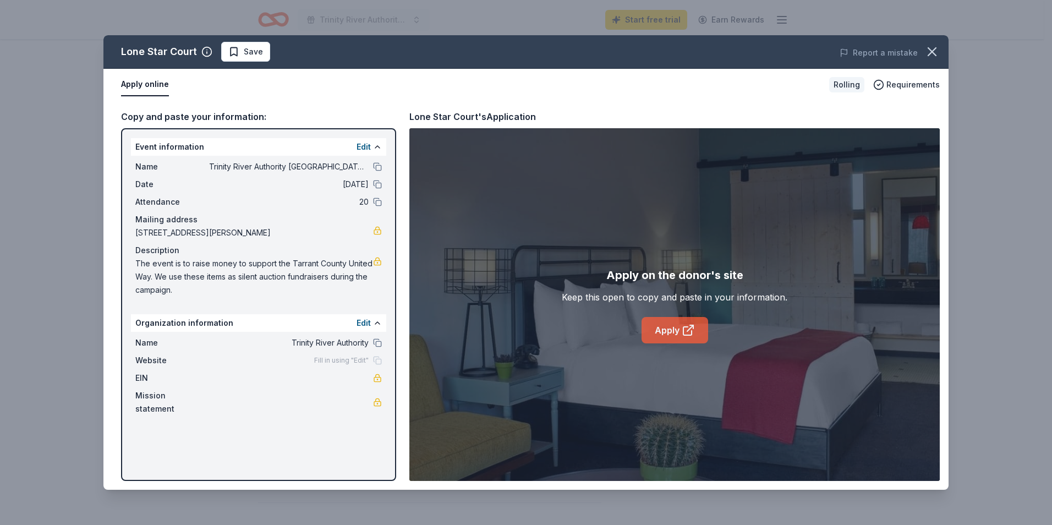 This screenshot has height=525, width=1052. I want to click on div: Description, so click(259, 250).